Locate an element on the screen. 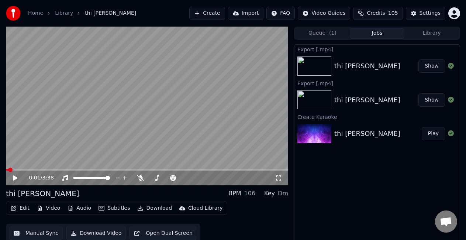 This screenshot has width=466, height=240. div: Key is located at coordinates (269, 193).